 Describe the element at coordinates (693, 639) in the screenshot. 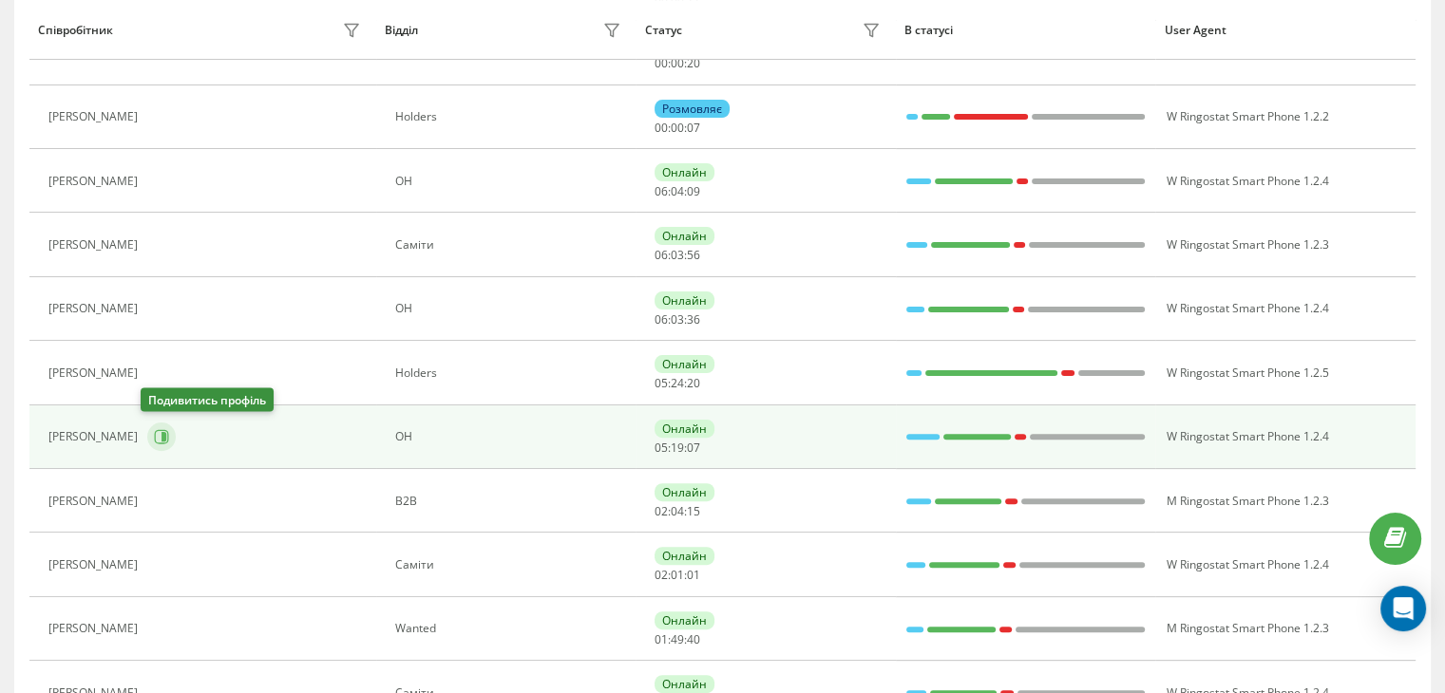

I see `span: 40` at that location.